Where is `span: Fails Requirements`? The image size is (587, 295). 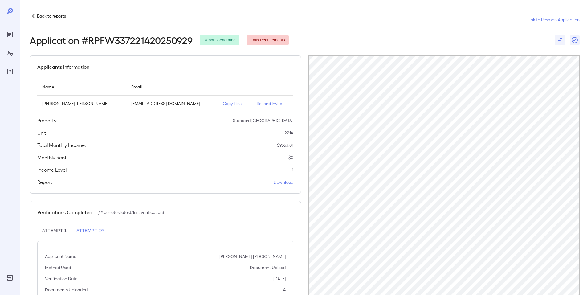 span: Fails Requirements is located at coordinates (268, 40).